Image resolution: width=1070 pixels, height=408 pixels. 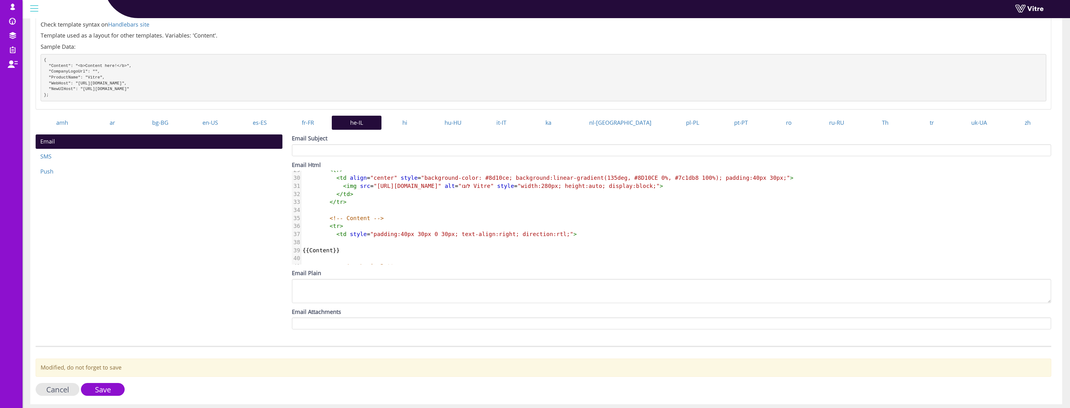 What do you see at coordinates (885, 123) in the screenshot?
I see `a: Th` at bounding box center [885, 123].